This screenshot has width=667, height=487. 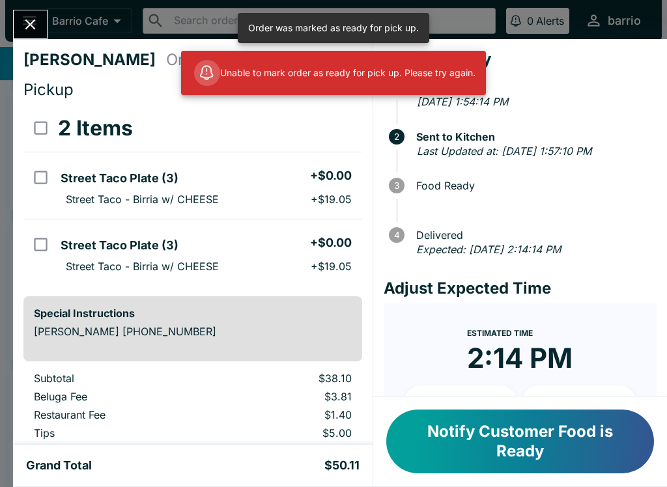 I want to click on button: + 10, so click(x=461, y=402).